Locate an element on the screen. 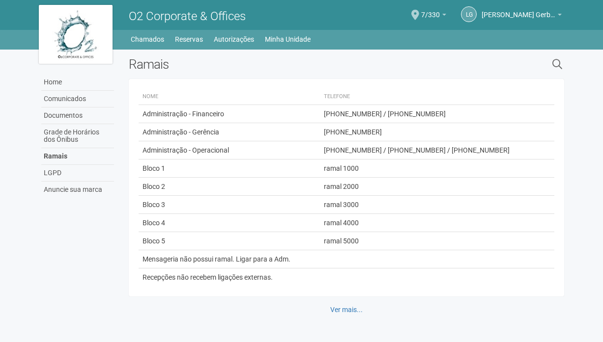 Image resolution: width=603 pixels, height=342 pixels. a: Documentos is located at coordinates (78, 116).